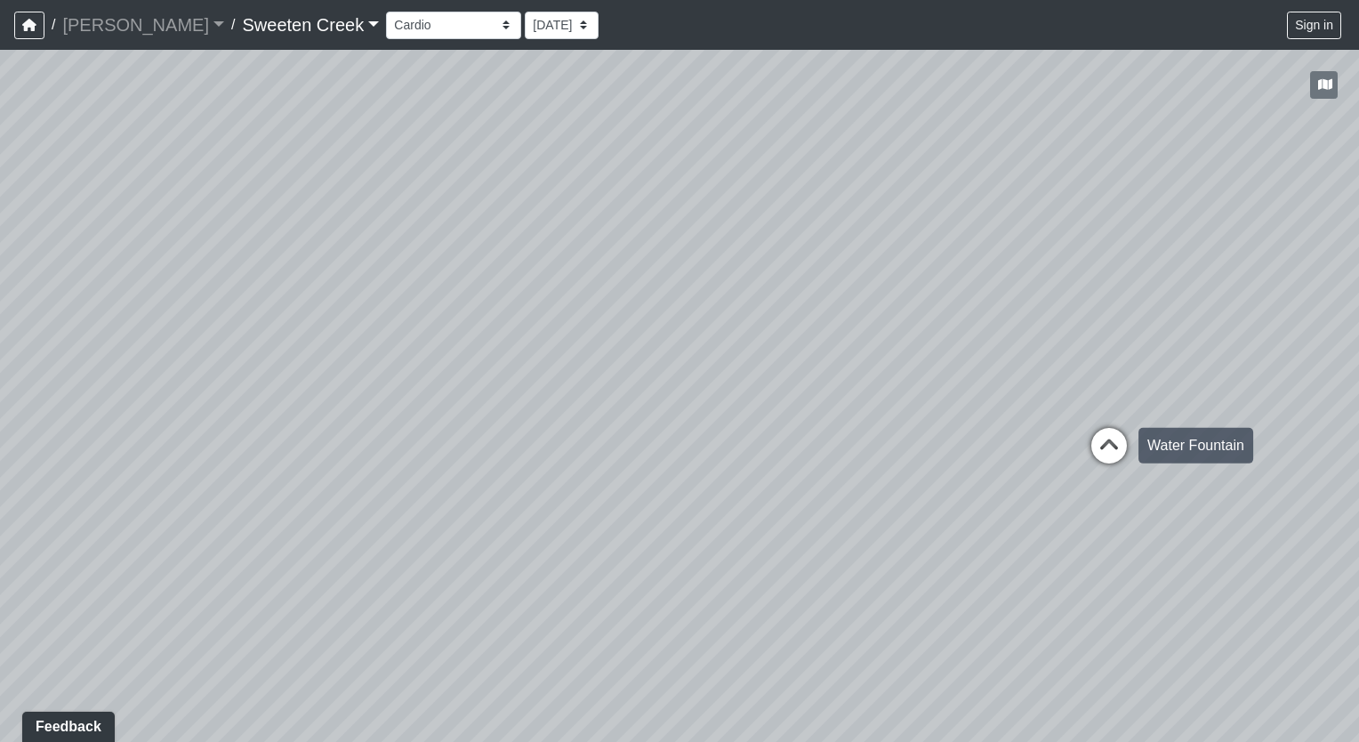  What do you see at coordinates (55, 20) in the screenshot?
I see `button: Feedback` at bounding box center [55, 20].